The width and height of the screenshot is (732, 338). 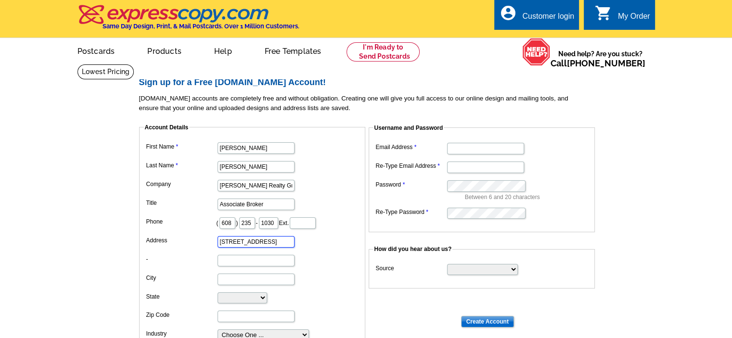 I want to click on label: Industry, so click(x=181, y=334).